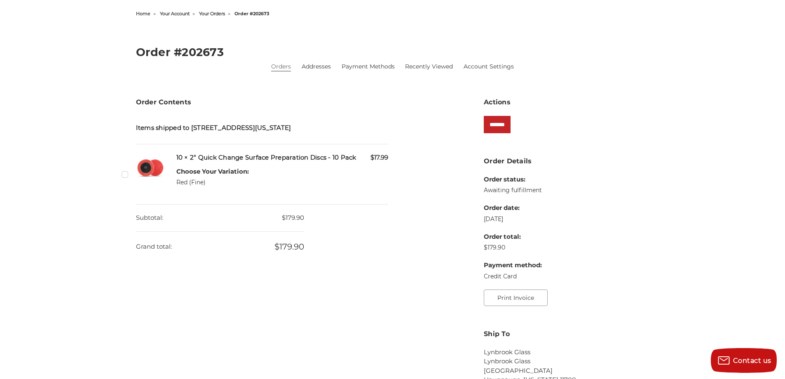 The image size is (785, 379). Describe the element at coordinates (368, 66) in the screenshot. I see `a: Payment Methods` at that location.